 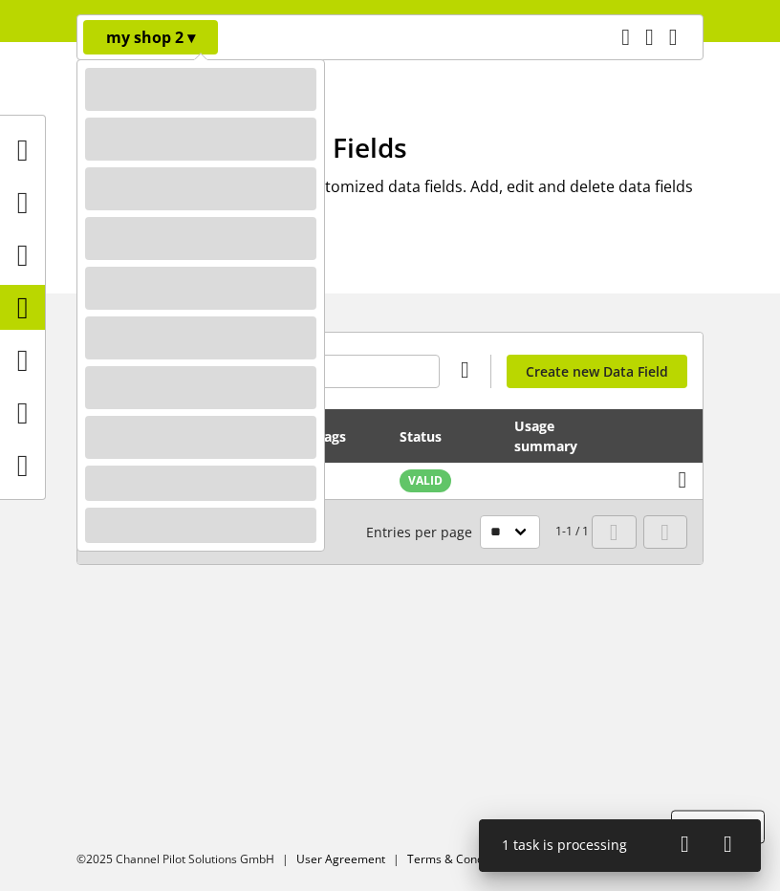 I want to click on a: Create new Data Field, so click(x=596, y=371).